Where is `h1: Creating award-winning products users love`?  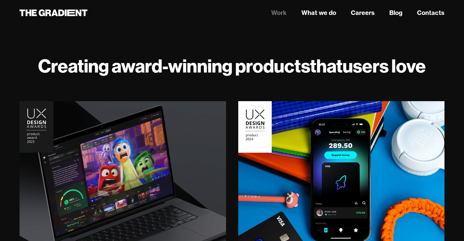 h1: Creating award-winning products users love is located at coordinates (232, 66).